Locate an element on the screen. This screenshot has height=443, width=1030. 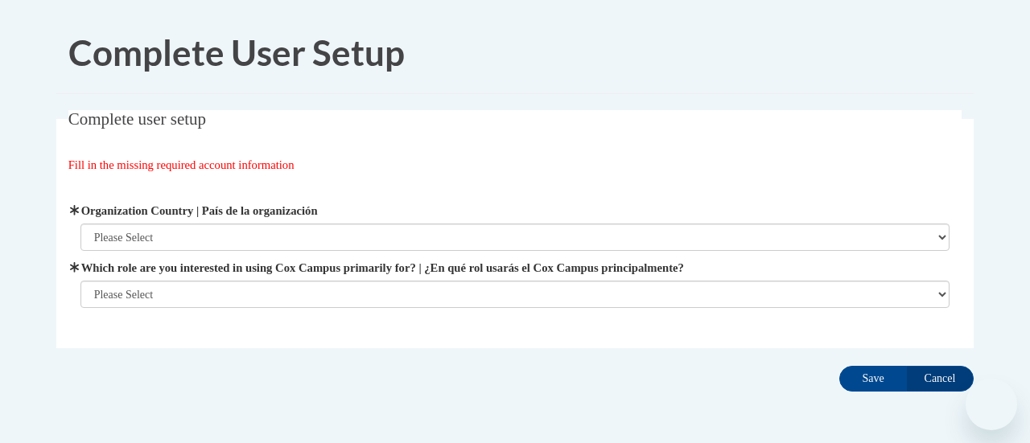
span: Complete user setup is located at coordinates (137, 119).